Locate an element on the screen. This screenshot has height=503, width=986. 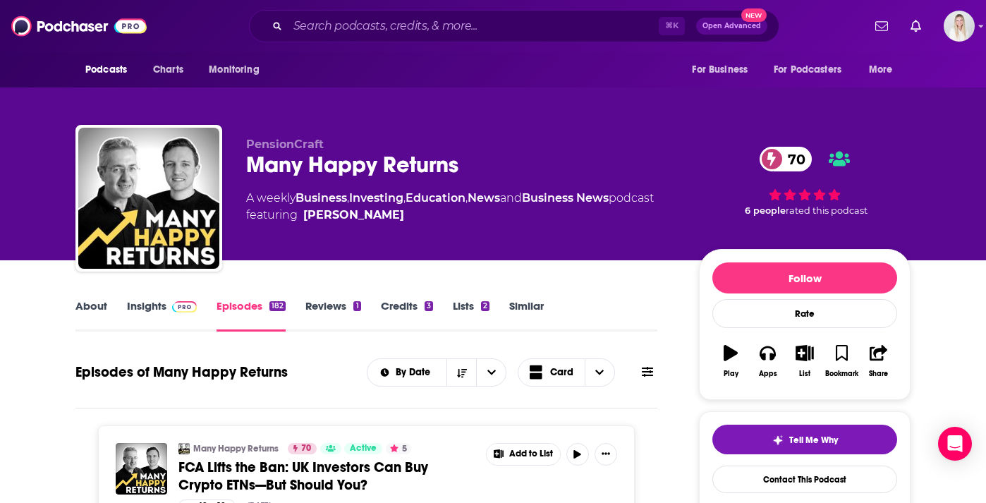
button: List is located at coordinates (805, 361).